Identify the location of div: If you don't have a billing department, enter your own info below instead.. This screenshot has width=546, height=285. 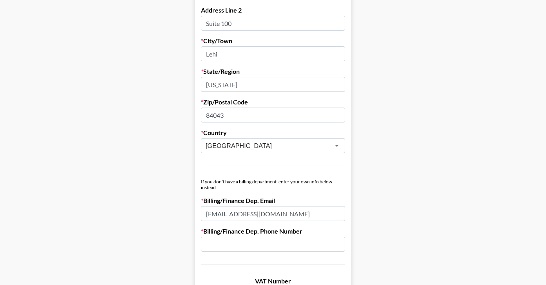
(273, 184).